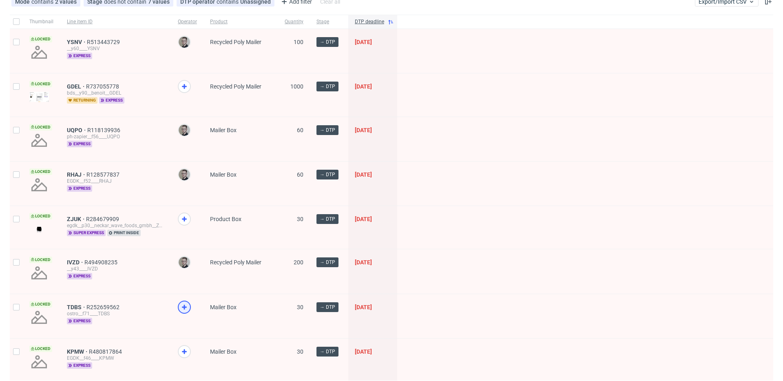 The height and width of the screenshot is (381, 783). Describe the element at coordinates (102, 262) in the screenshot. I see `span: R494908235` at that location.